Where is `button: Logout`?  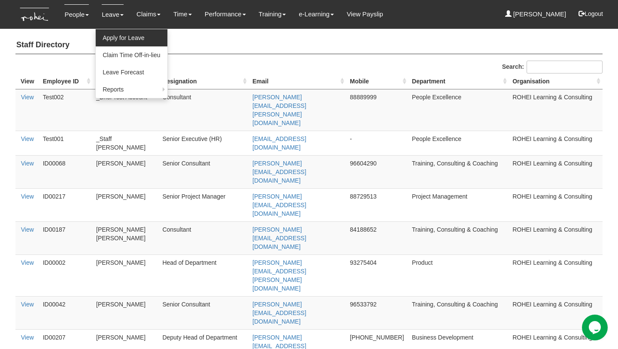 button: Logout is located at coordinates (591, 14).